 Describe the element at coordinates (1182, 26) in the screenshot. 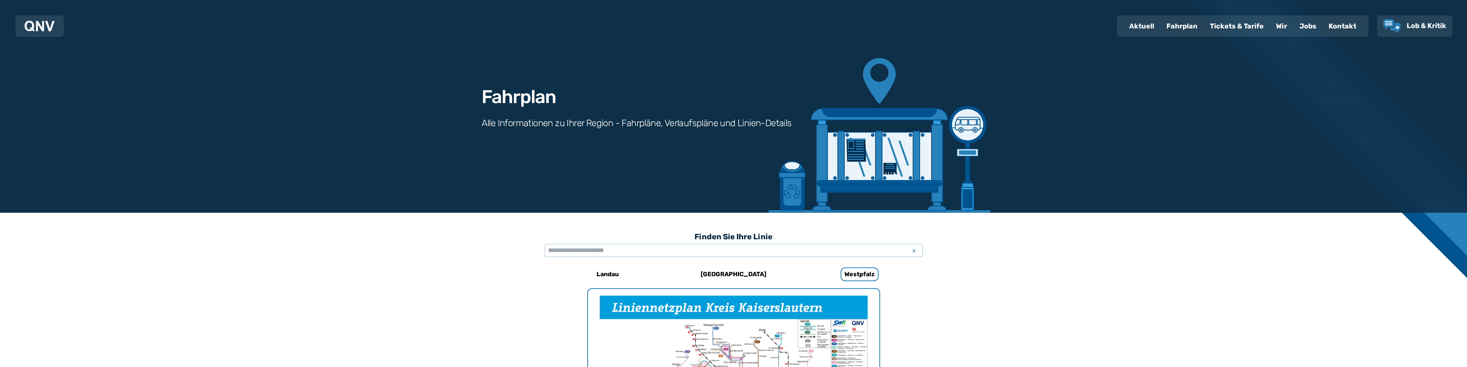

I see `div: Fahrplan` at that location.